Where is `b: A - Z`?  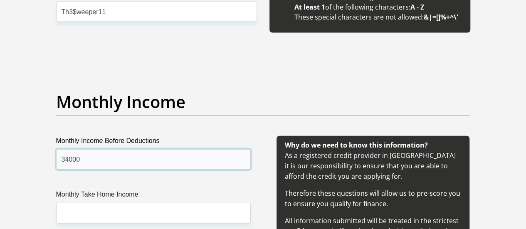
b: A - Z is located at coordinates (417, 7).